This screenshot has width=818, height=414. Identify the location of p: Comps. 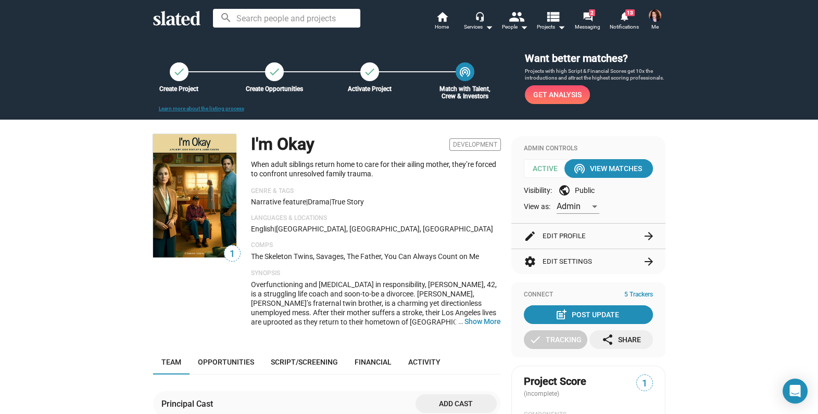
(376, 246).